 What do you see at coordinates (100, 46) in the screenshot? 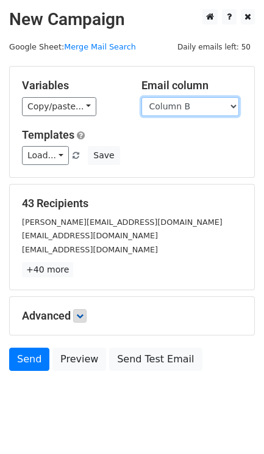
I see `a: Merge Mail Search` at bounding box center [100, 46].